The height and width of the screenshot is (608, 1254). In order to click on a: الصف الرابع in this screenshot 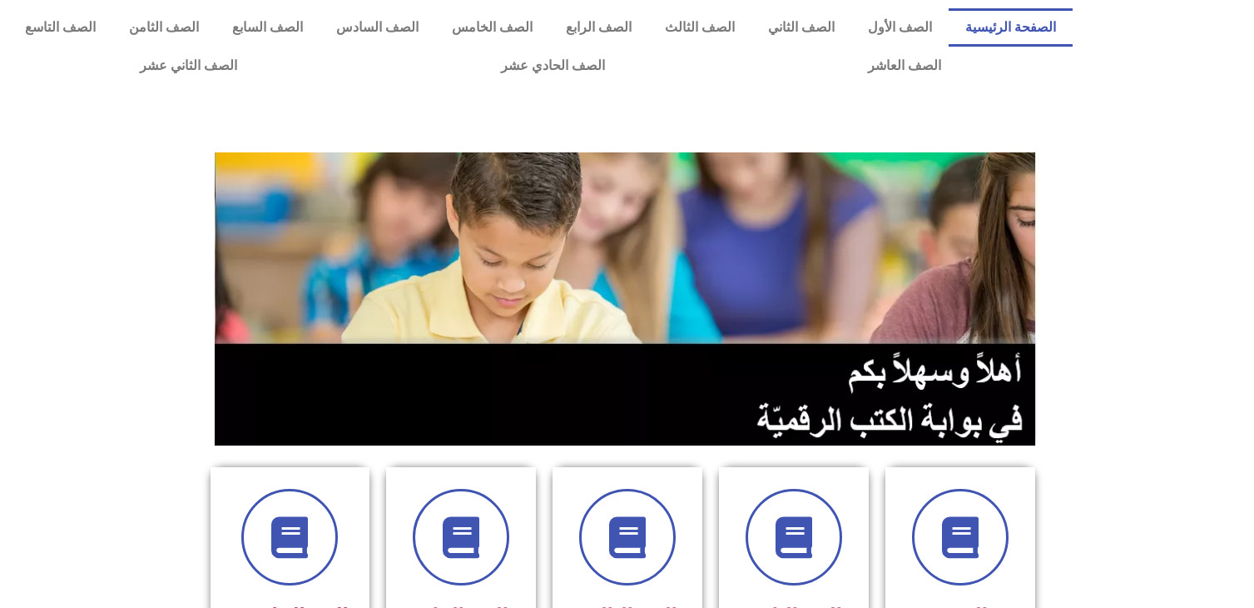, I will do `click(598, 27)`.